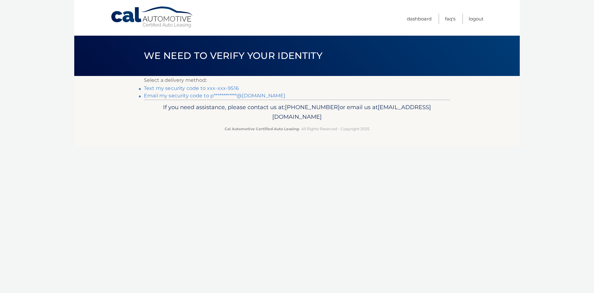 Image resolution: width=594 pixels, height=293 pixels. I want to click on a: FAQ's, so click(450, 19).